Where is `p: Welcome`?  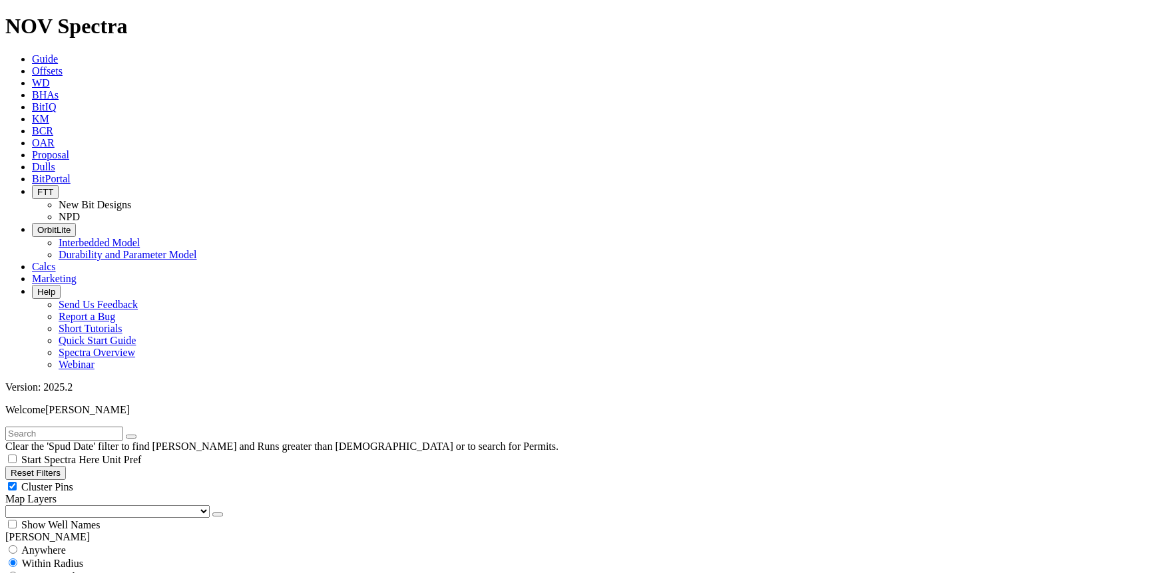
p: Welcome is located at coordinates (586, 410).